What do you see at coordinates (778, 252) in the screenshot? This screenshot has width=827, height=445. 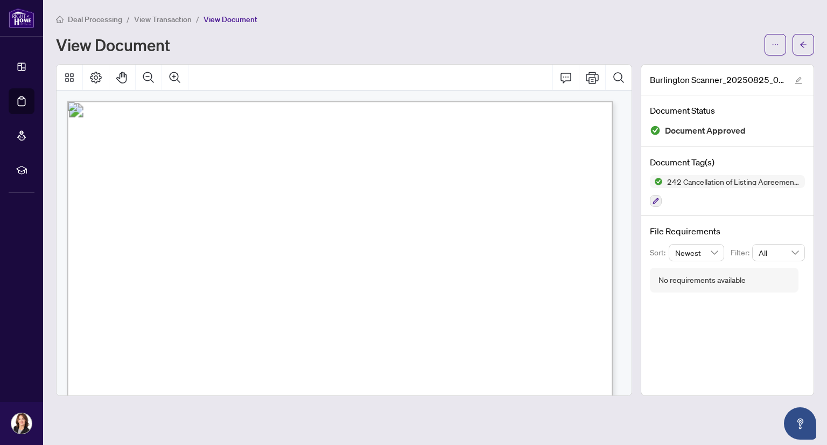 I see `span: All` at bounding box center [778, 252].